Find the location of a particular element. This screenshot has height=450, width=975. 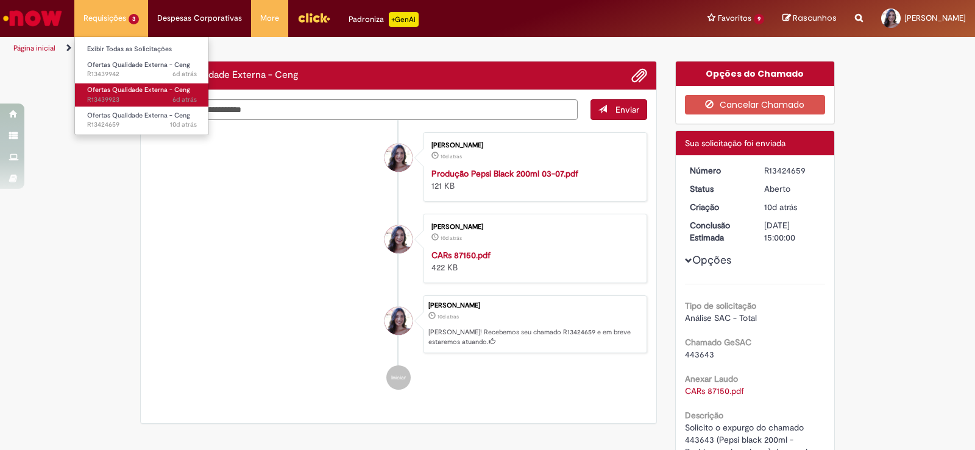

button: Enviar is located at coordinates (619, 110).